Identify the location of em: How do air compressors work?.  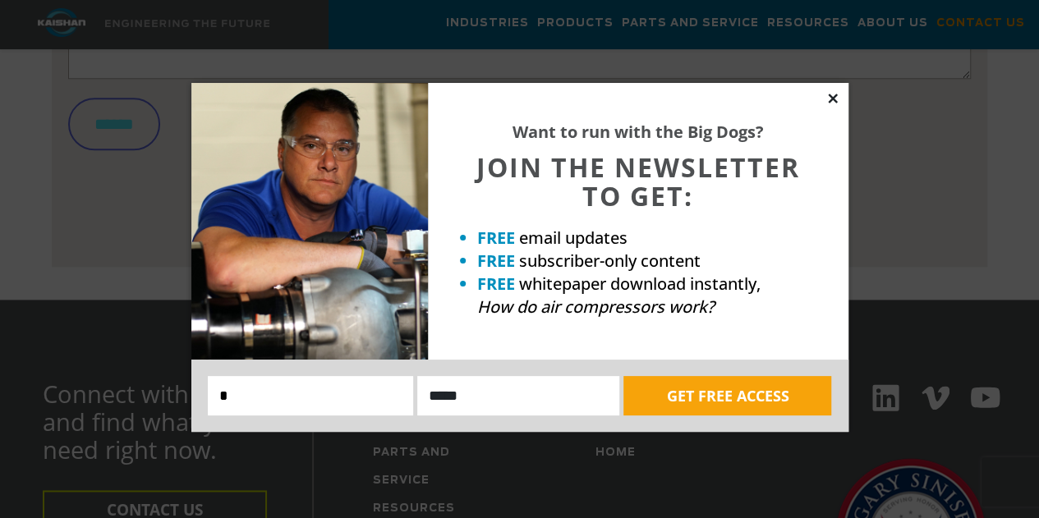
(596, 306).